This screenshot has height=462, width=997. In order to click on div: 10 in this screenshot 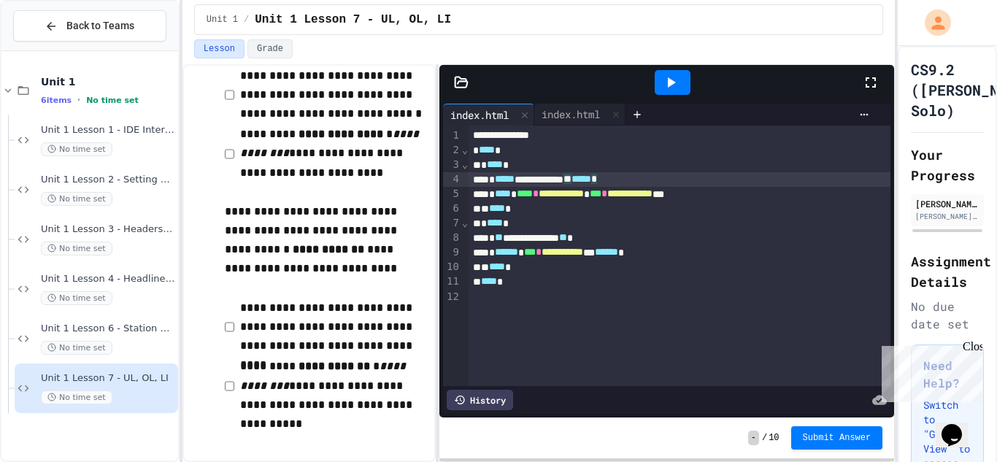, I will do `click(452, 267)`.